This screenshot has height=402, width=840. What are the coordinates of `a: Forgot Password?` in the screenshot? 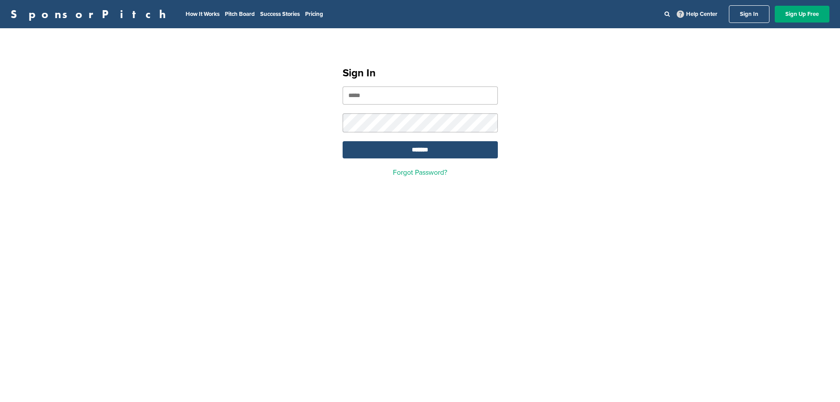 It's located at (420, 172).